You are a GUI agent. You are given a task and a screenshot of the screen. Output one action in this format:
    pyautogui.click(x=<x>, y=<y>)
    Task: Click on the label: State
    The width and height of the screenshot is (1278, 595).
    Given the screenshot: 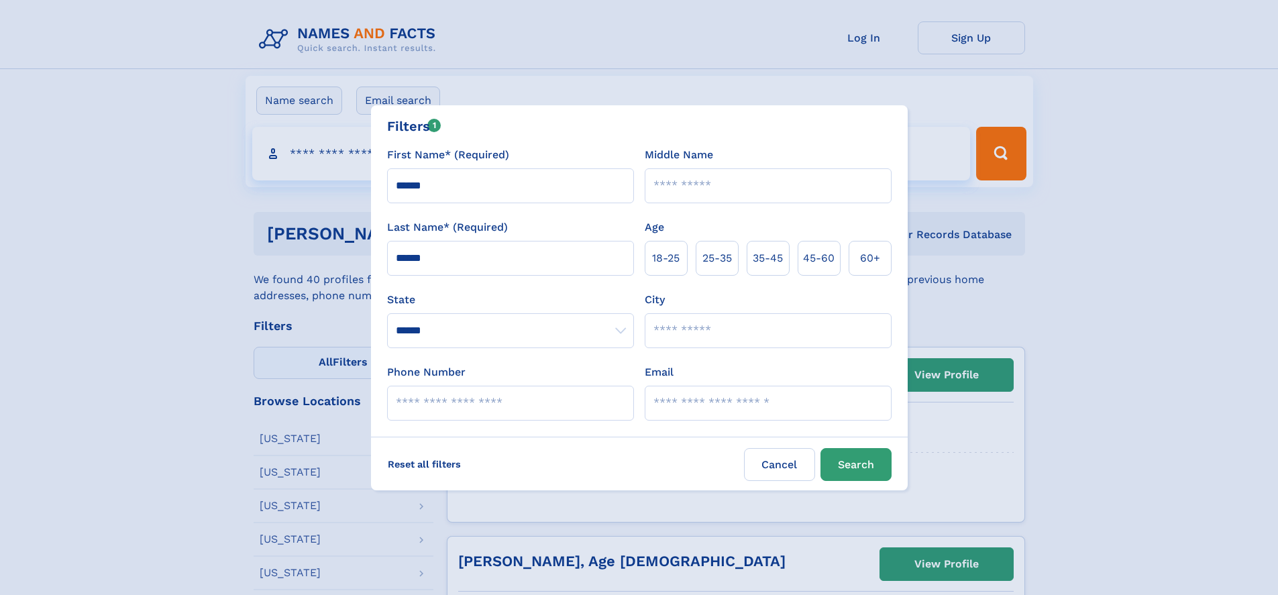 What is the action you would take?
    pyautogui.click(x=511, y=300)
    